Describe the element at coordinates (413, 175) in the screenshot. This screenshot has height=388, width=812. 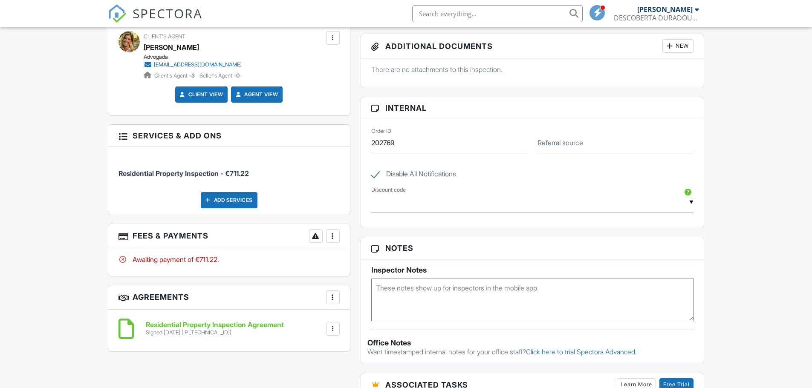
I see `label: Disable All Notifications` at that location.